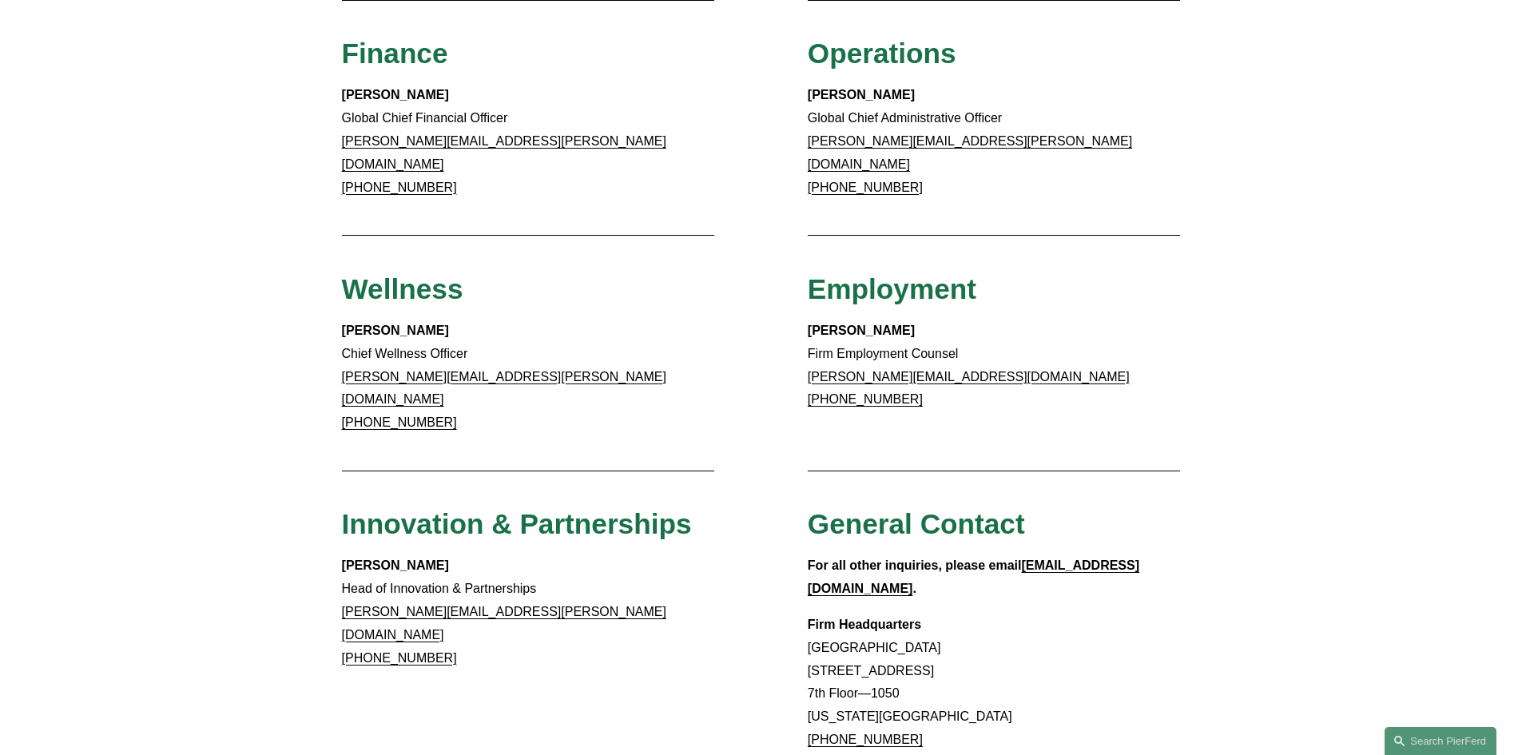 The image size is (1522, 755). I want to click on p: Global Chief Financial Officer, so click(528, 141).